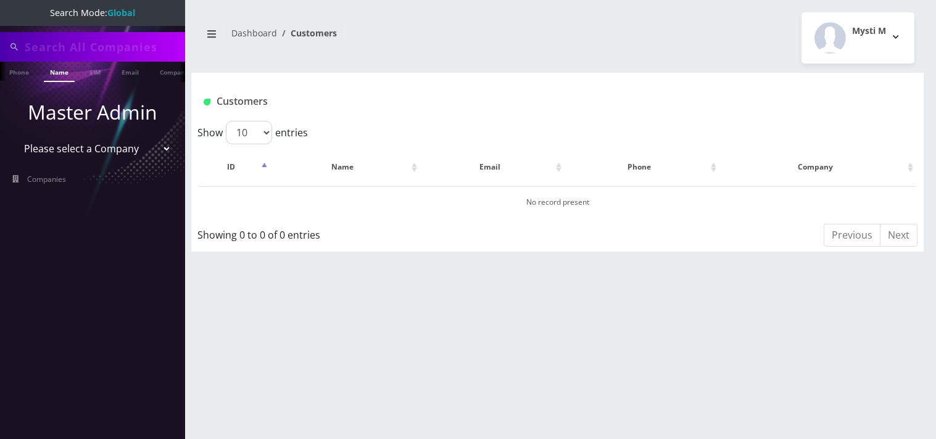  I want to click on th: ID: activate to sort column descending, so click(234, 167).